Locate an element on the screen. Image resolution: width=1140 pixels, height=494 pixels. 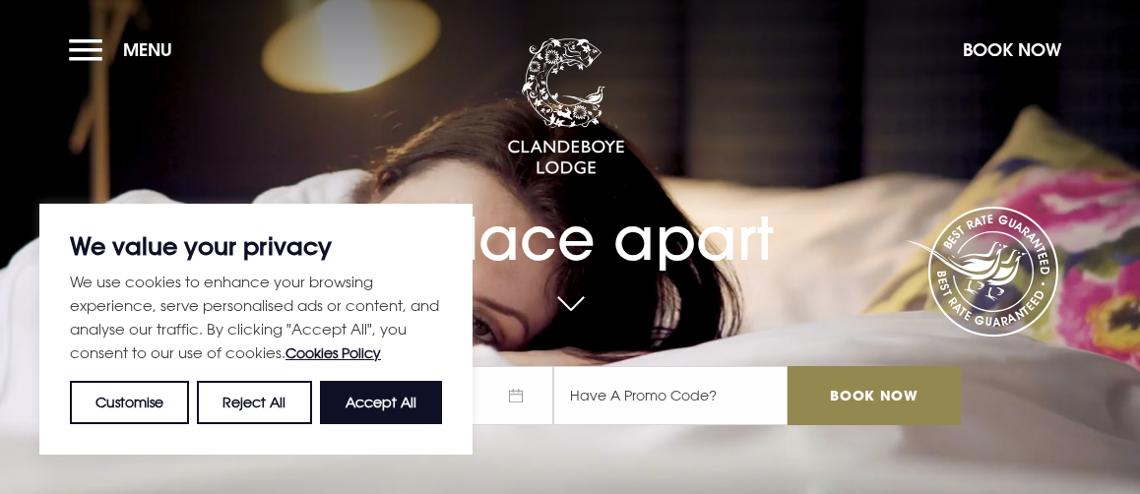
div: We value your privacy is located at coordinates (256, 329).